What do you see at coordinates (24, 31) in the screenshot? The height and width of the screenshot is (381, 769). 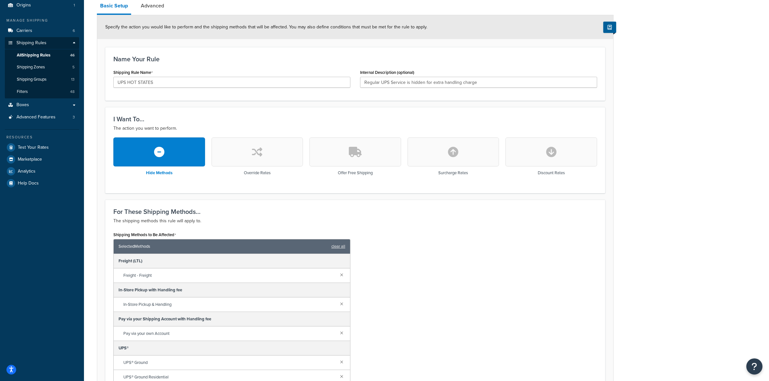 I see `span: Carriers` at bounding box center [24, 31].